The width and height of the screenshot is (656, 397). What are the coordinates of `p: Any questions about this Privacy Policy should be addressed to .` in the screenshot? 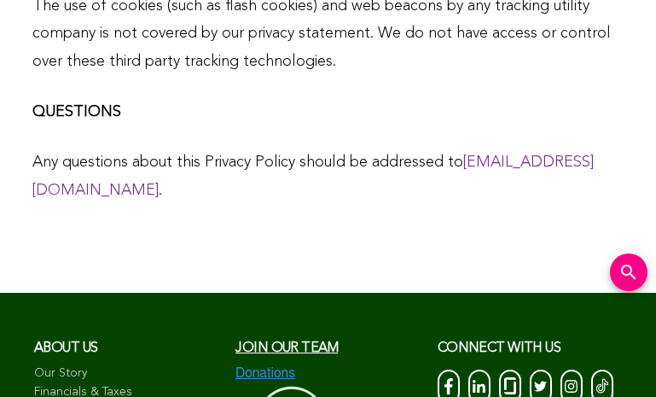 It's located at (327, 176).